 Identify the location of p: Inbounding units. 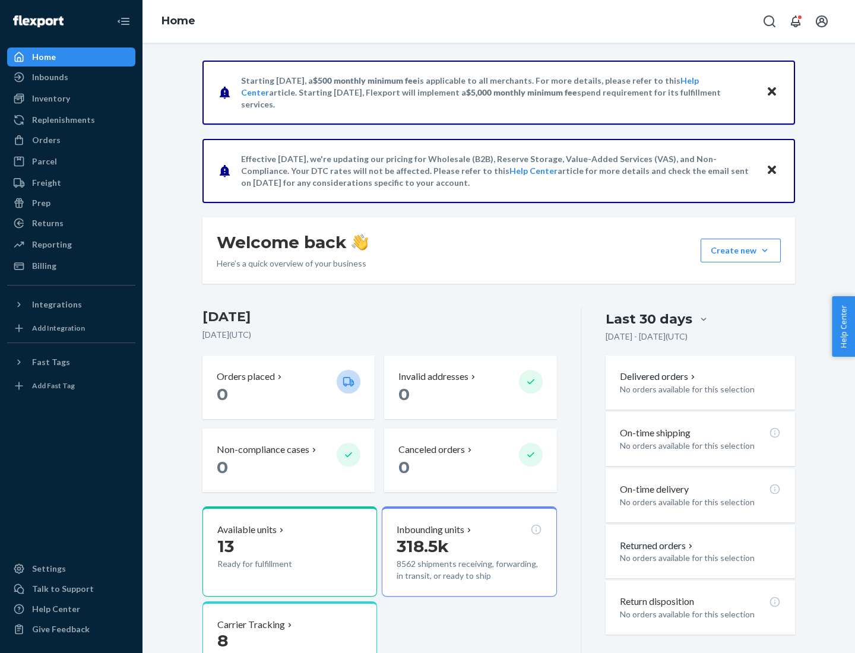
(431, 530).